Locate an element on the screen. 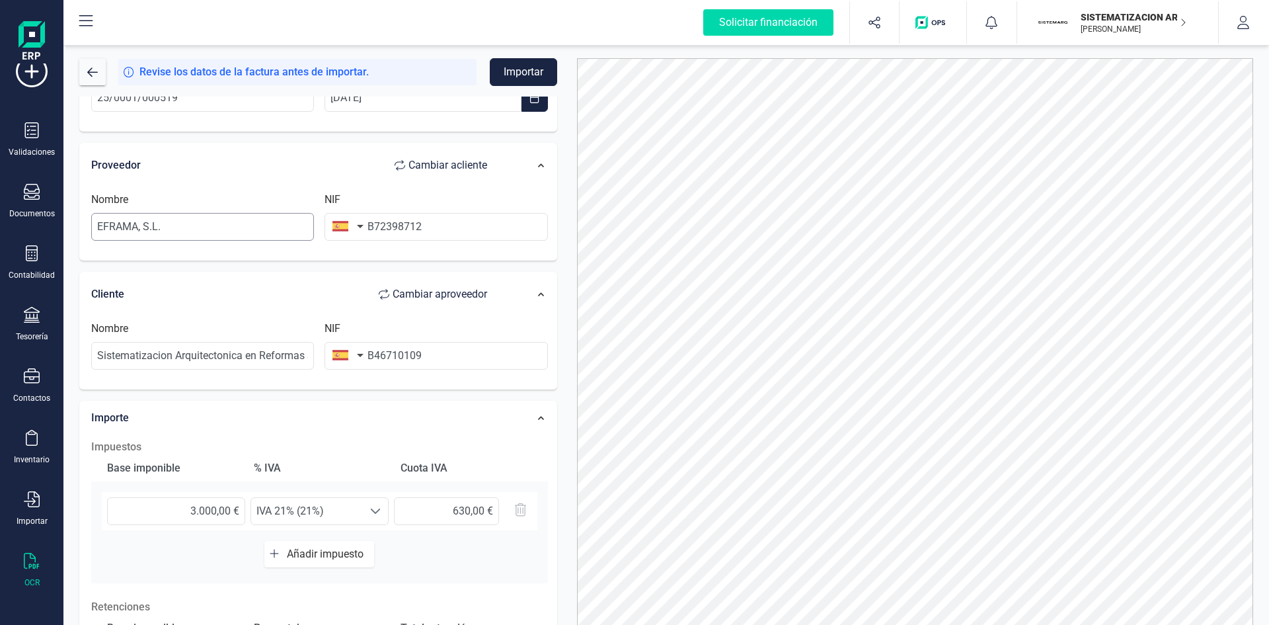 Image resolution: width=1269 pixels, height=625 pixels. img: Logo de OPS is located at coordinates (933, 22).